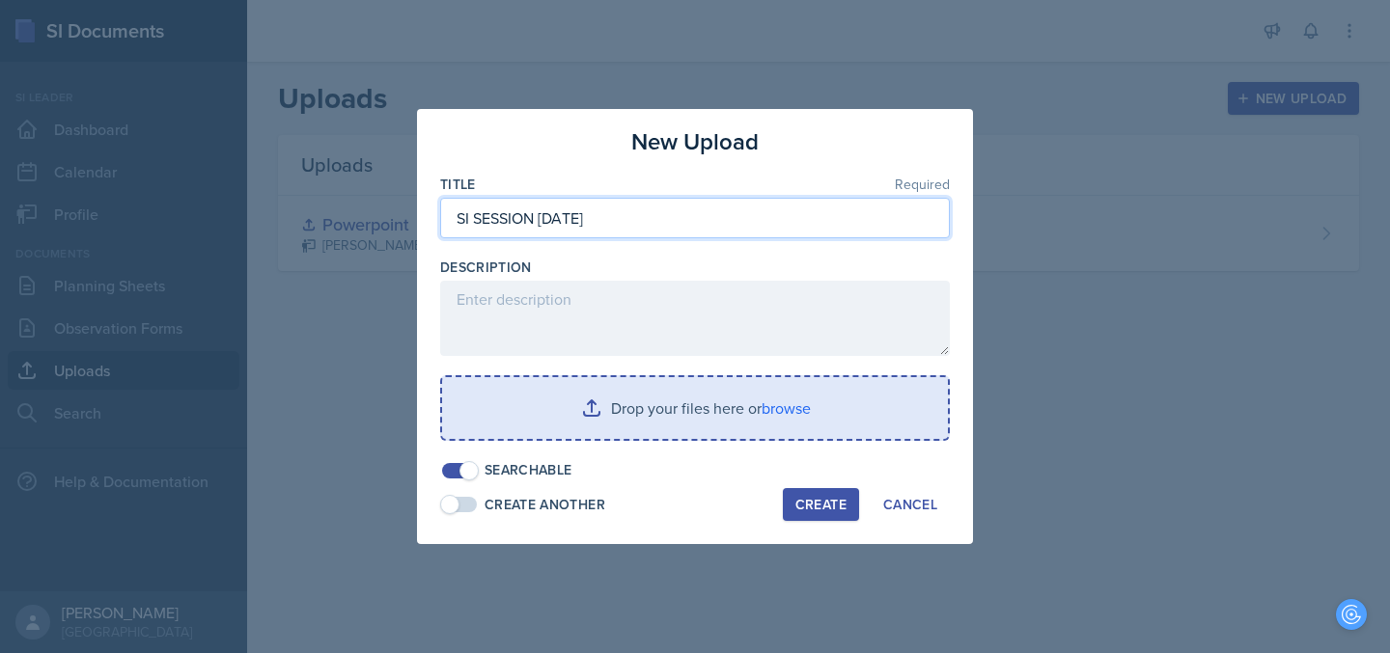 This screenshot has width=1390, height=653. I want to click on div: Searchable, so click(528, 470).